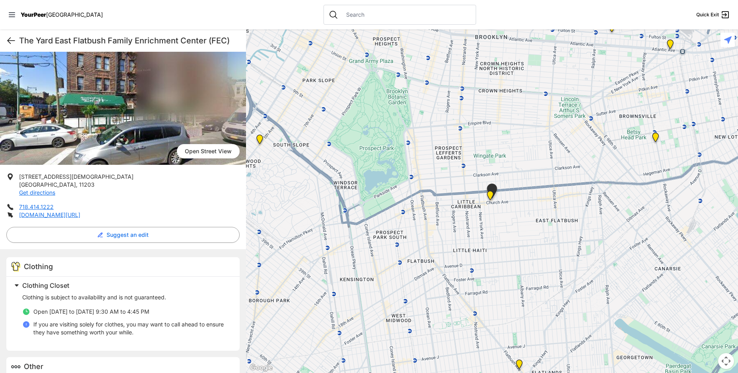 Image resolution: width=738 pixels, height=373 pixels. What do you see at coordinates (726, 361) in the screenshot?
I see `button: Map camera controls` at bounding box center [726, 361].